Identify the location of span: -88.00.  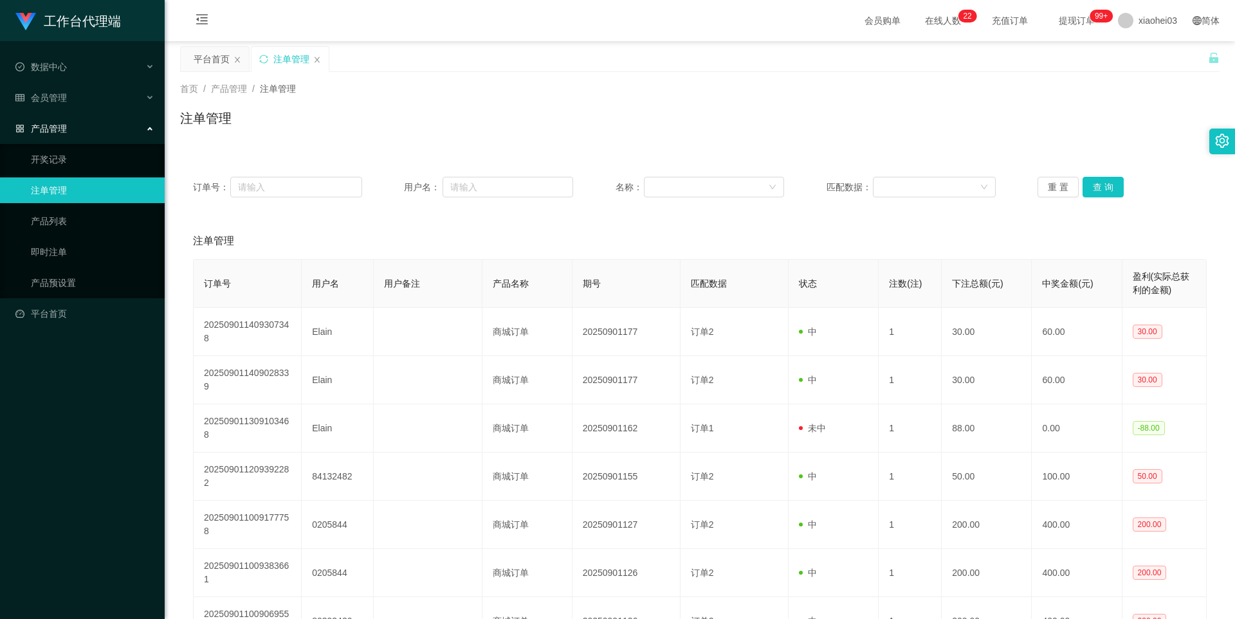
(1149, 428).